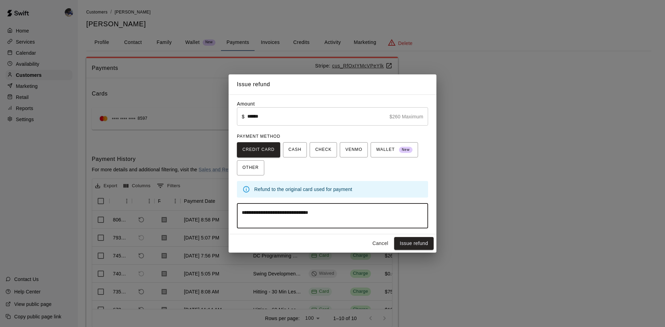  I want to click on span: WALLET, so click(394, 150).